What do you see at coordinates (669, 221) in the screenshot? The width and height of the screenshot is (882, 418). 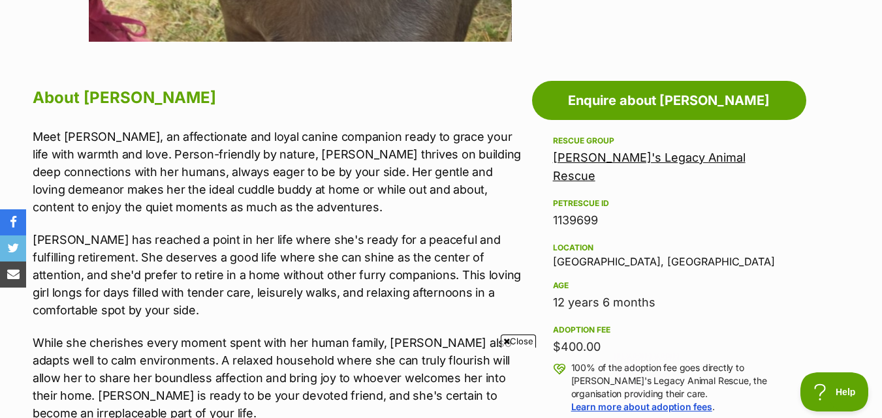 I see `div: 1139699` at bounding box center [669, 221].